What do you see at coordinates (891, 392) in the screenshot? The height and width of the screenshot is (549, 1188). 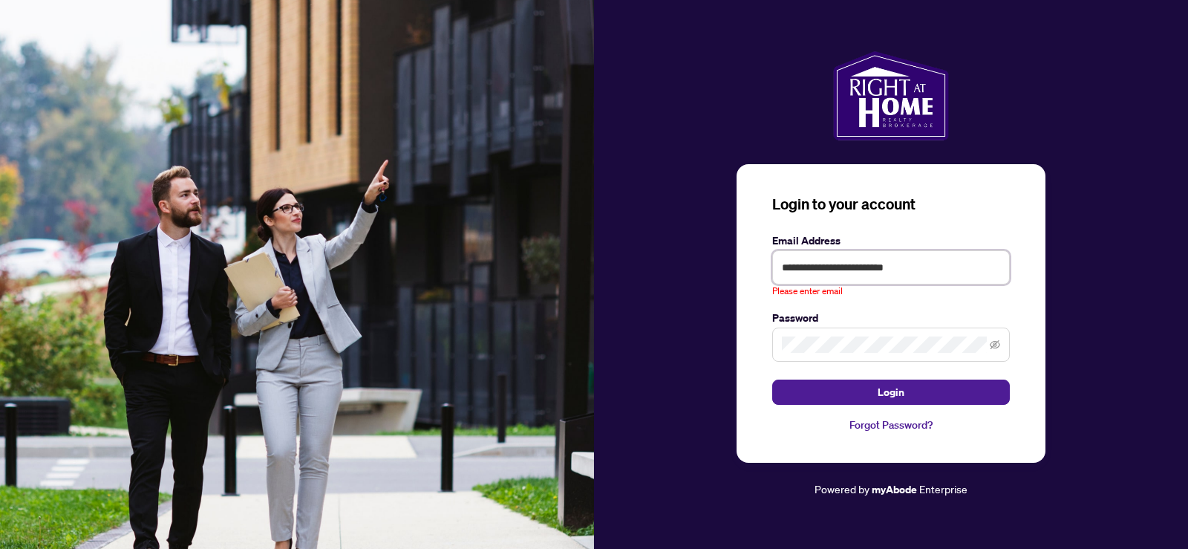 I see `button: Login` at bounding box center [891, 392].